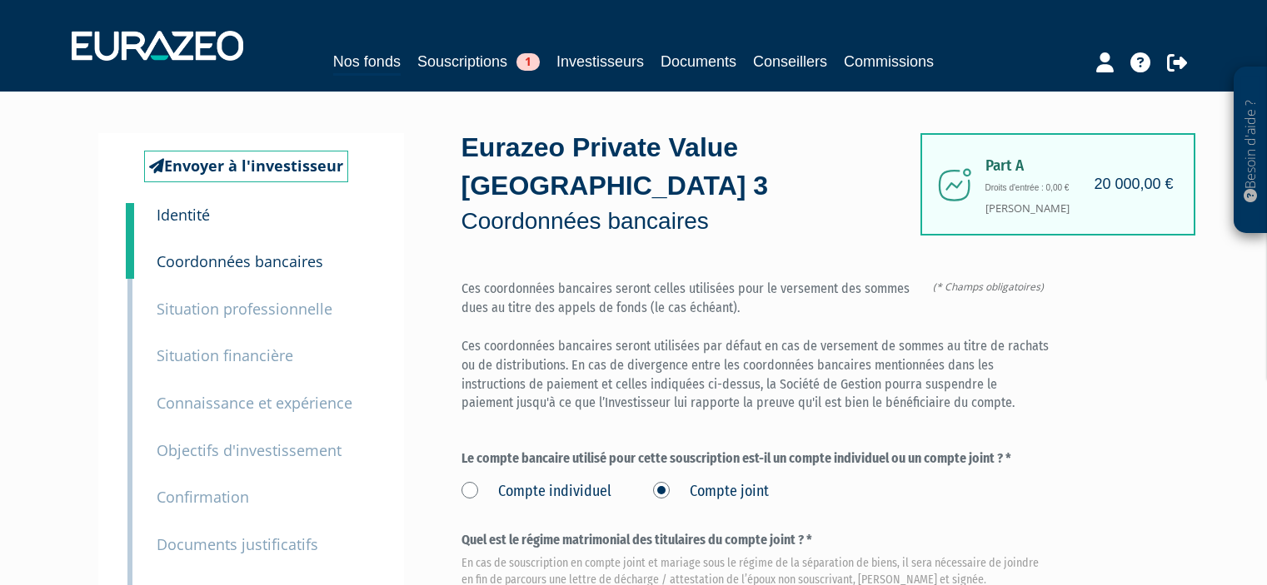 The height and width of the screenshot is (585, 1267). What do you see at coordinates (756, 346) in the screenshot?
I see `p: Ces coordonnées bancaires seront celles utilisées pour le versement des sommes dues au titre des ...` at bounding box center [756, 346].